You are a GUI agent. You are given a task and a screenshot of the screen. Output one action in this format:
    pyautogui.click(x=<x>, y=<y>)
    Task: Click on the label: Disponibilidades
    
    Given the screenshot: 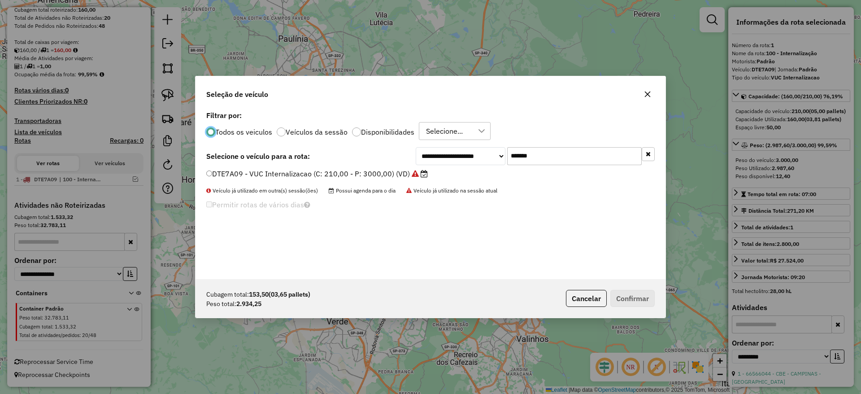 What is the action you would take?
    pyautogui.click(x=387, y=132)
    